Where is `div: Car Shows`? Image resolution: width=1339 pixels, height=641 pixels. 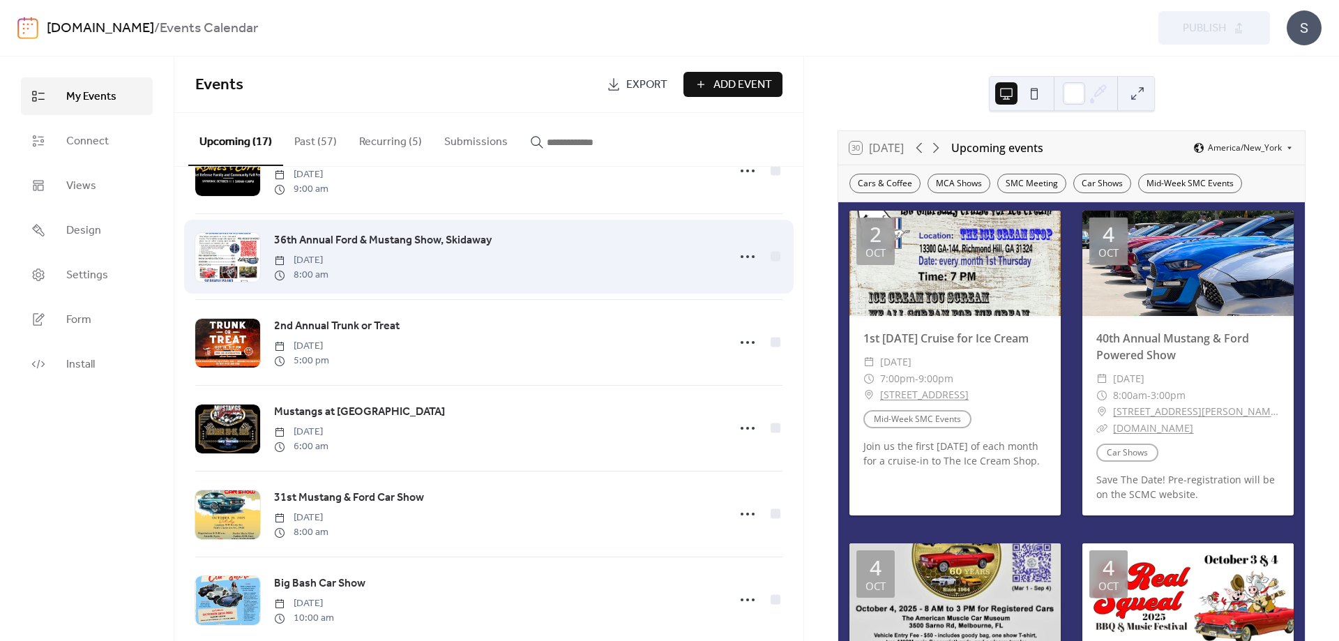 div: Car Shows is located at coordinates (1102, 183).